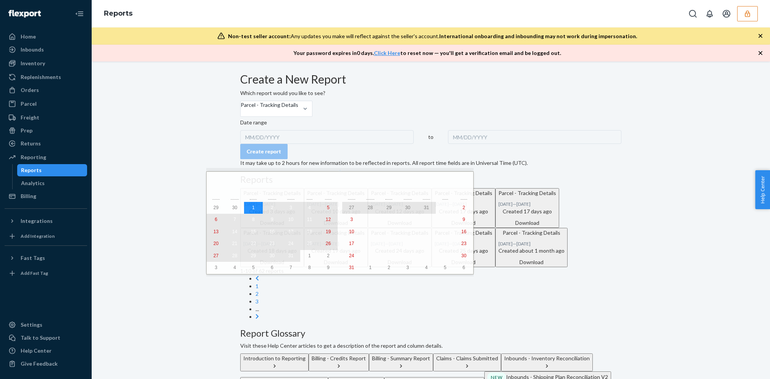  What do you see at coordinates (464, 197) in the screenshot?
I see `abbr: Saturday` at bounding box center [464, 197].